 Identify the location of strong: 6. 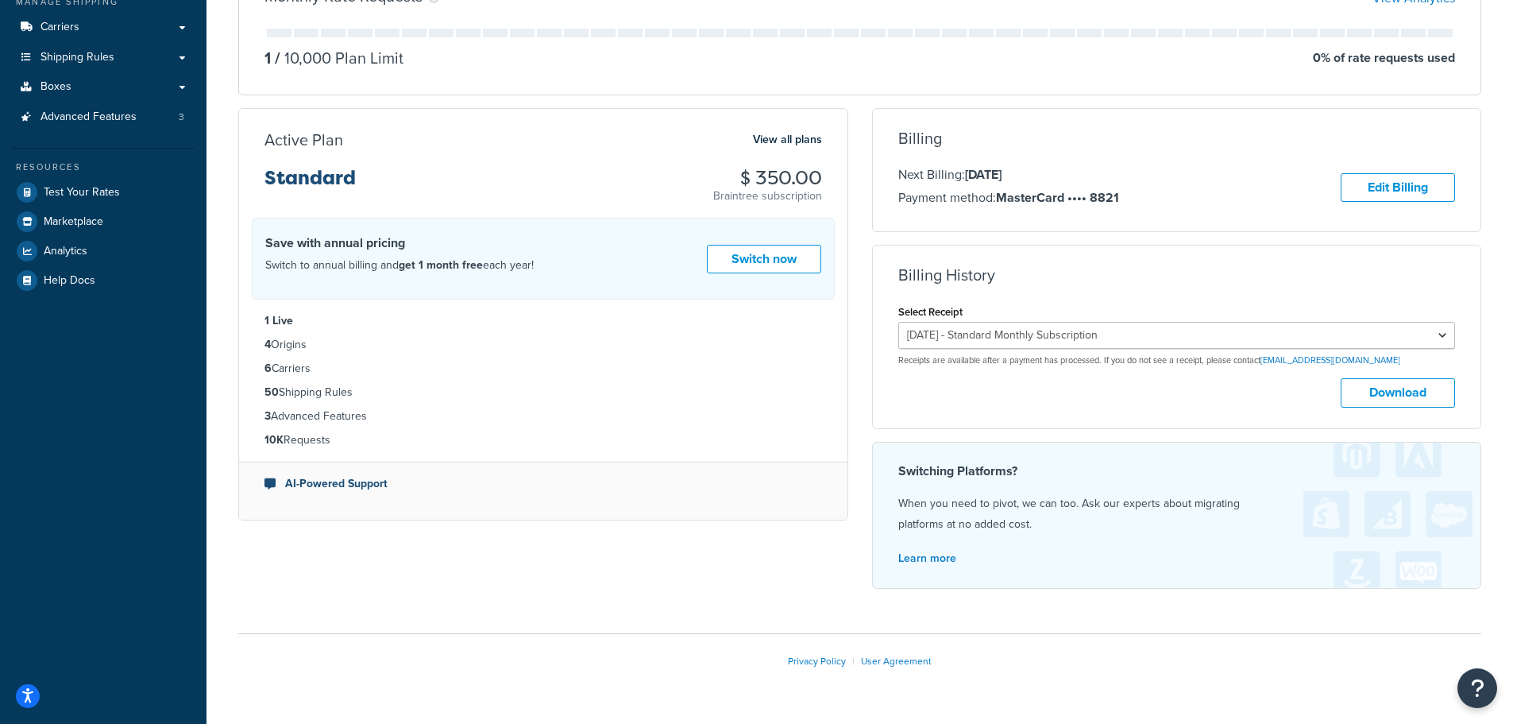
(268, 368).